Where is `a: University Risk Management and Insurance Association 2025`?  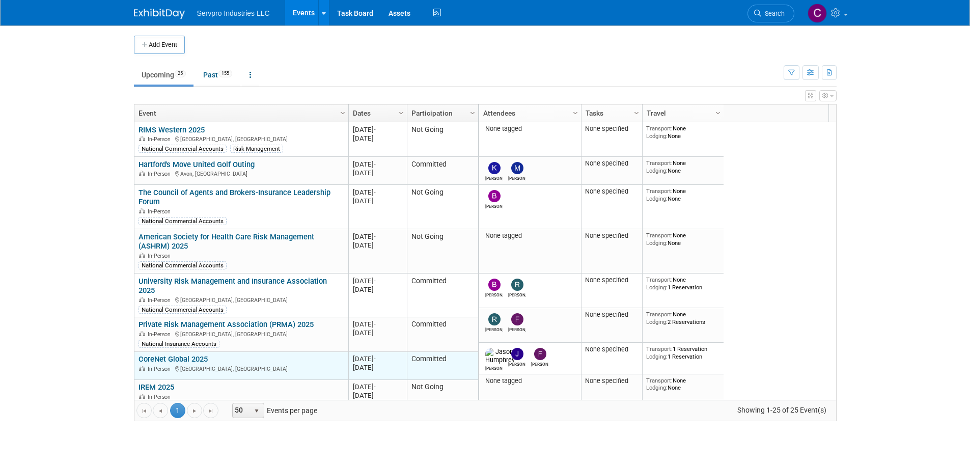 a: University Risk Management and Insurance Association 2025 is located at coordinates (233, 286).